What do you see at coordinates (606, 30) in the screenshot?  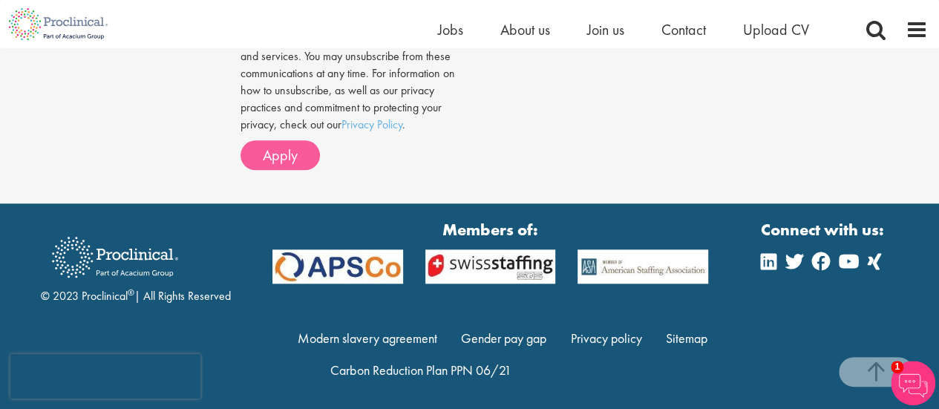 I see `a: Join us` at bounding box center [606, 30].